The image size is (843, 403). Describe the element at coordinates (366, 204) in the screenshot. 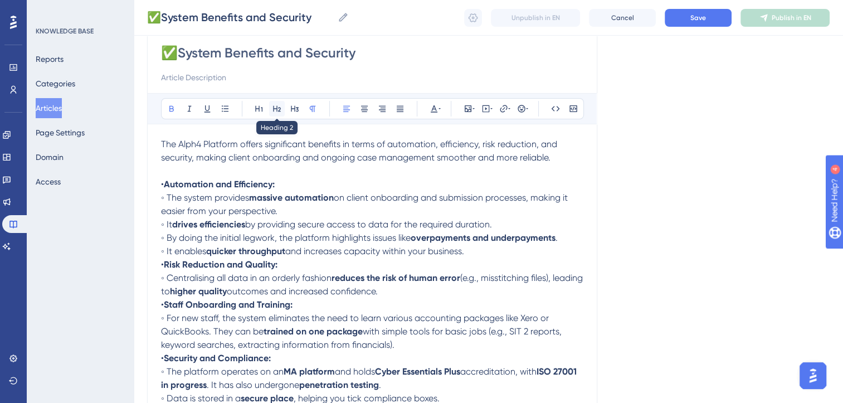

I see `span: on client onboarding and submission processes, making it easier from your perspective.` at that location.